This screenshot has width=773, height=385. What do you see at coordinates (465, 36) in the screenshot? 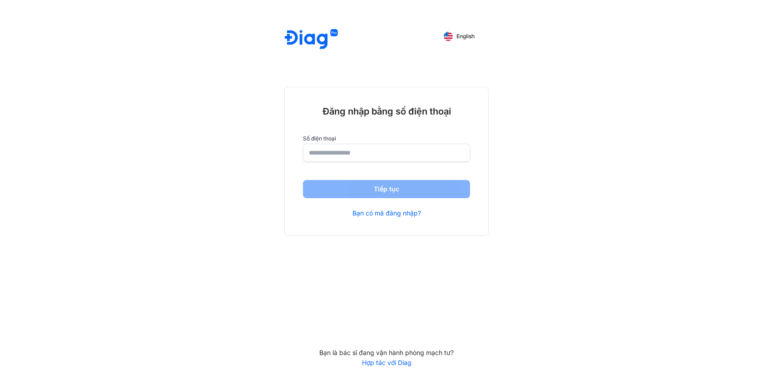
I see `span: English` at bounding box center [465, 36].